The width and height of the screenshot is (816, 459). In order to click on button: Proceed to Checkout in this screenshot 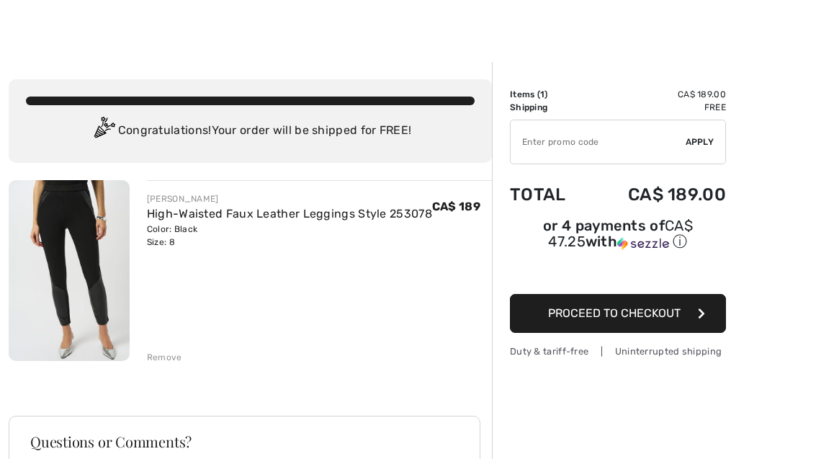, I will do `click(618, 313)`.